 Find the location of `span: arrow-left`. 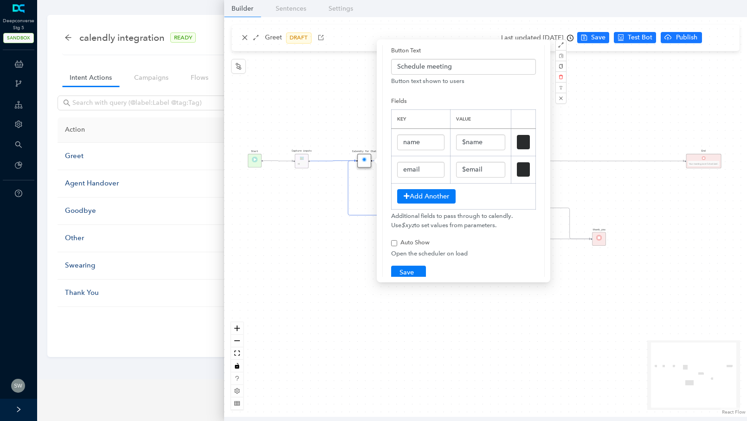

span: arrow-left is located at coordinates (68, 38).